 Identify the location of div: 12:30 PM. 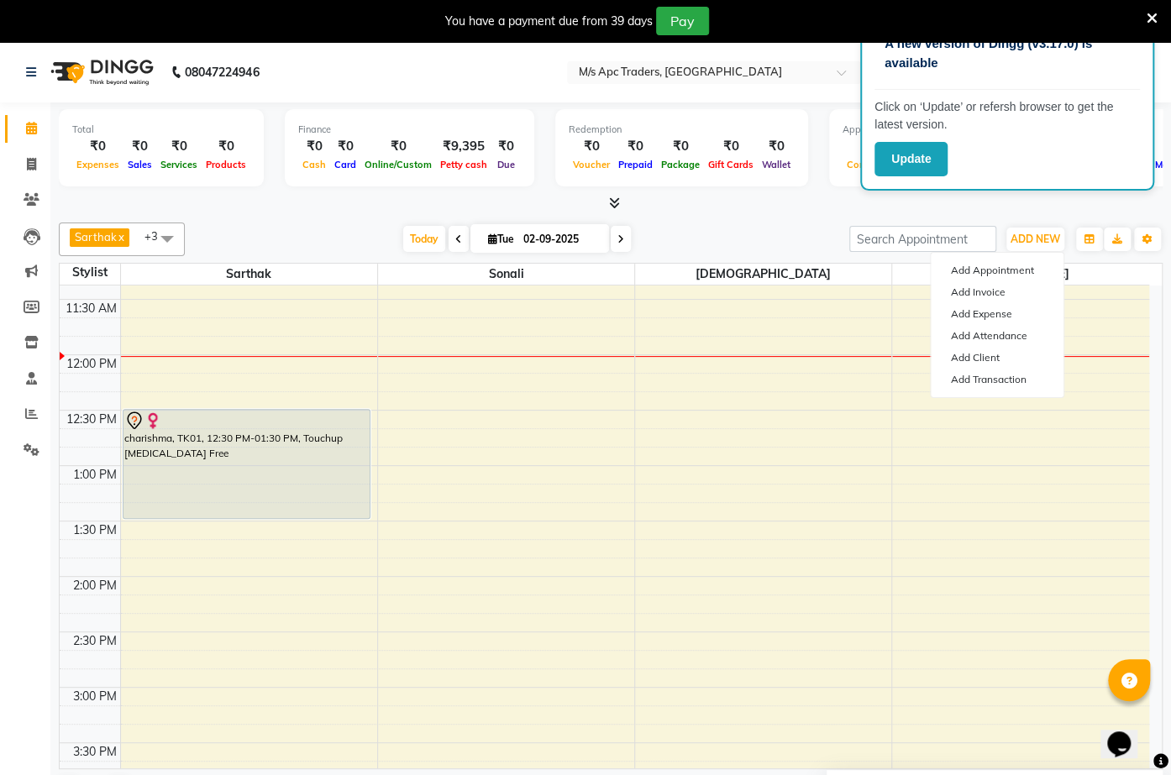
(92, 419).